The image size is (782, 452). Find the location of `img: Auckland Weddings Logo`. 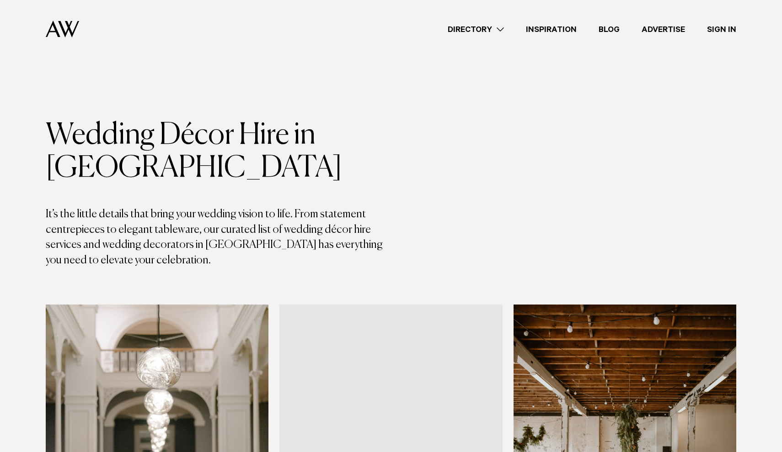

img: Auckland Weddings Logo is located at coordinates (62, 29).